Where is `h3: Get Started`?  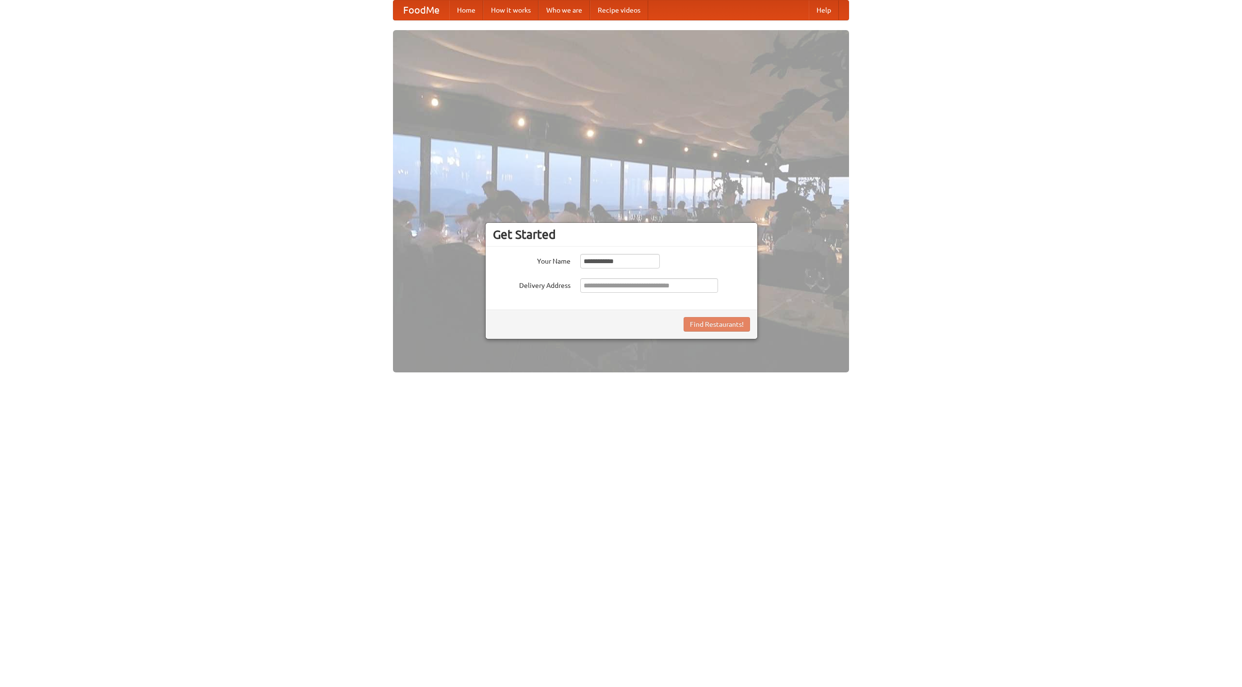
h3: Get Started is located at coordinates (622, 234).